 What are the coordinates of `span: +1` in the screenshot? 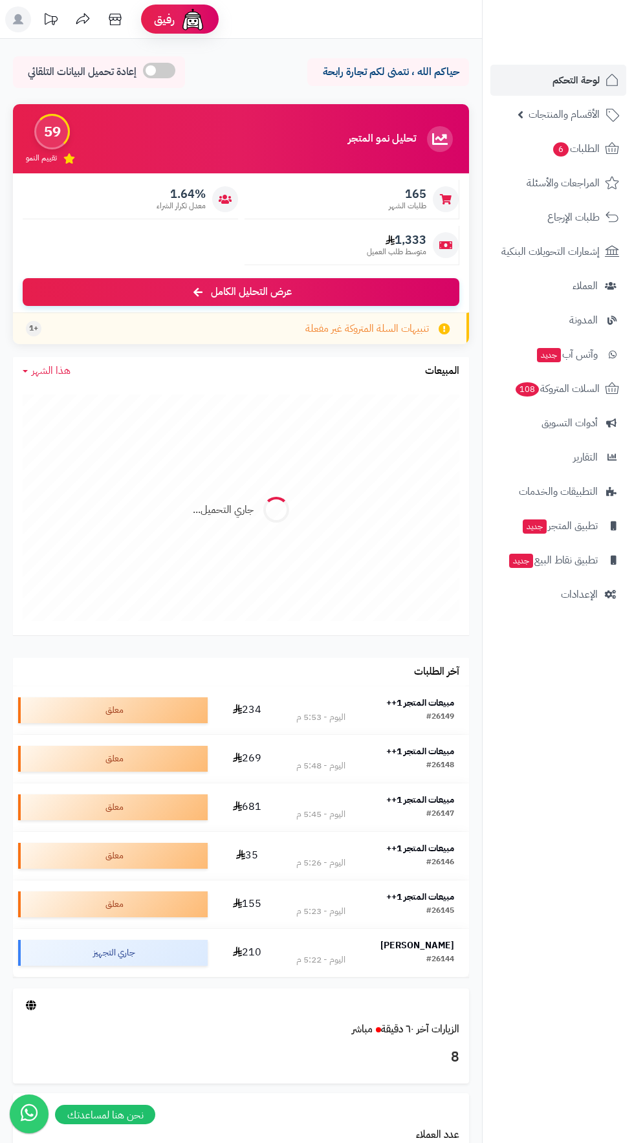 It's located at (34, 328).